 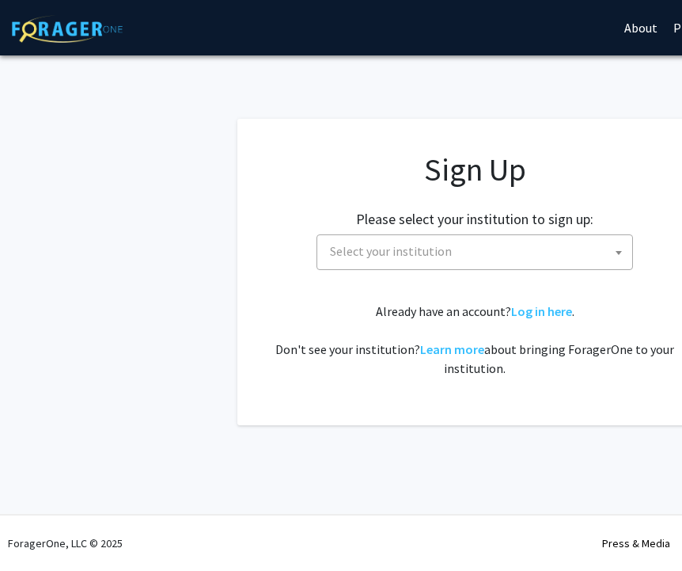 I want to click on h1: Sign Up, so click(x=475, y=169).